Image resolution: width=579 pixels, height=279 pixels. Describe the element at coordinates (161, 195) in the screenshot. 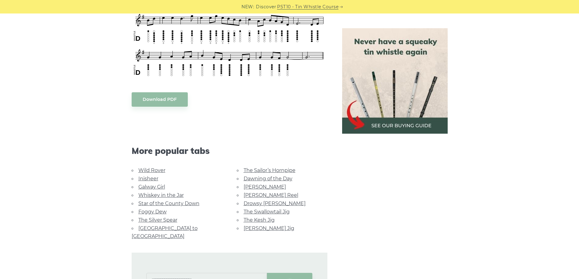

I see `a: Whiskey in the Jar` at that location.